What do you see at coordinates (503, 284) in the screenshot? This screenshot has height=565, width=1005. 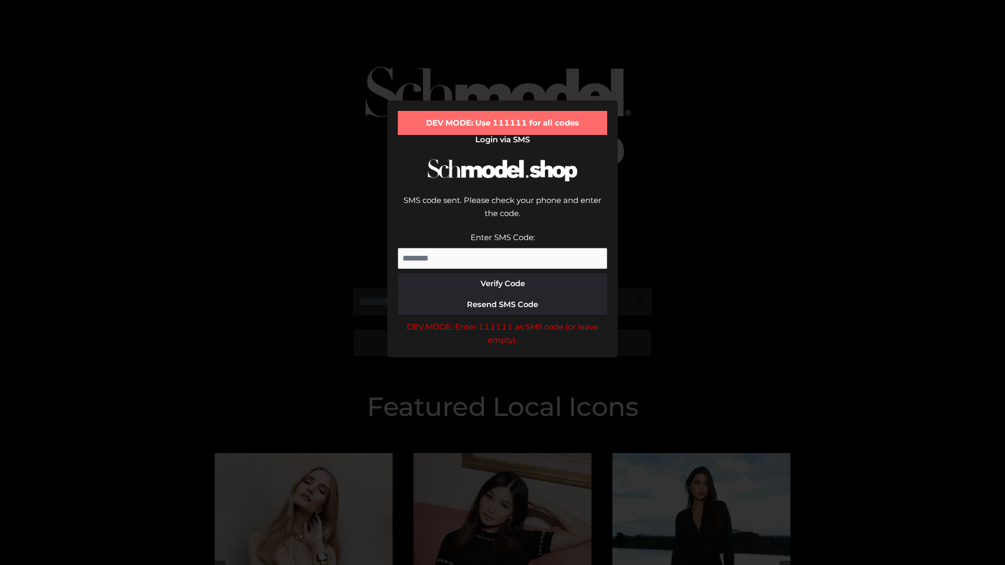 I see `button: Verify Code` at bounding box center [503, 284].